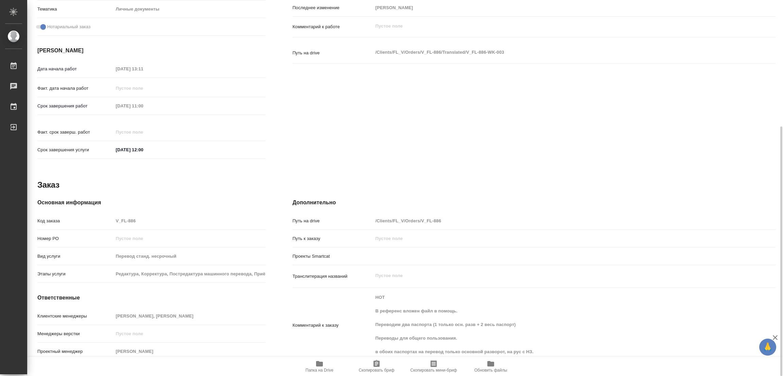  Describe the element at coordinates (75, 106) in the screenshot. I see `p: Срок завершения работ` at that location.